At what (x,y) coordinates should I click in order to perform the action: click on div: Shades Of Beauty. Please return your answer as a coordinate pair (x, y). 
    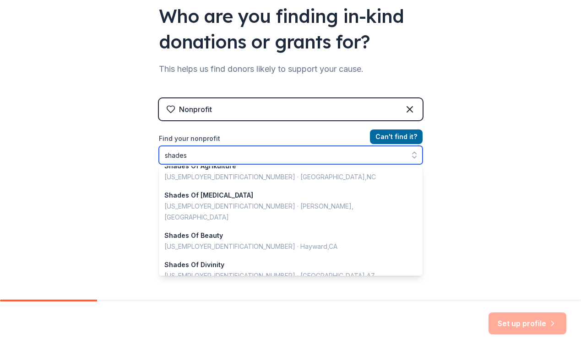
    Looking at the image, I should click on (285, 236).